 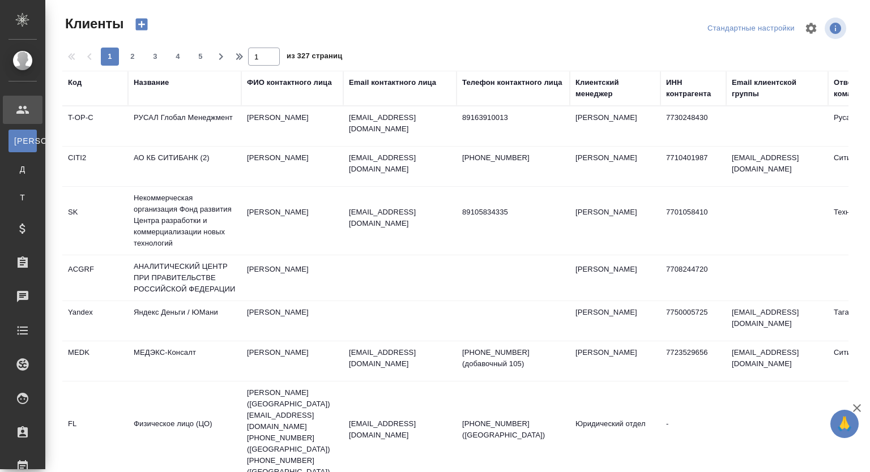 I want to click on div: Клиентский менеджер, so click(x=615, y=88).